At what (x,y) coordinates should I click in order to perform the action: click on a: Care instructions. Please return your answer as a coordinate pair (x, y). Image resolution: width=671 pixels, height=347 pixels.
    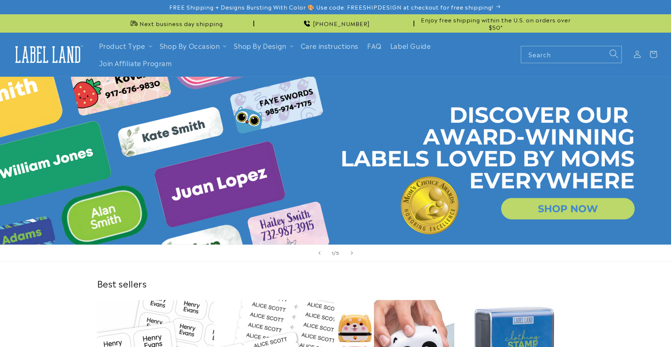
    Looking at the image, I should click on (330, 46).